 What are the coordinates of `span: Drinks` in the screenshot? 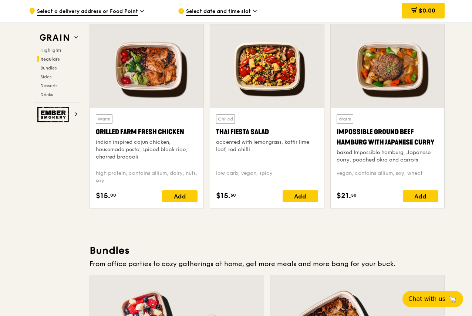 It's located at (47, 95).